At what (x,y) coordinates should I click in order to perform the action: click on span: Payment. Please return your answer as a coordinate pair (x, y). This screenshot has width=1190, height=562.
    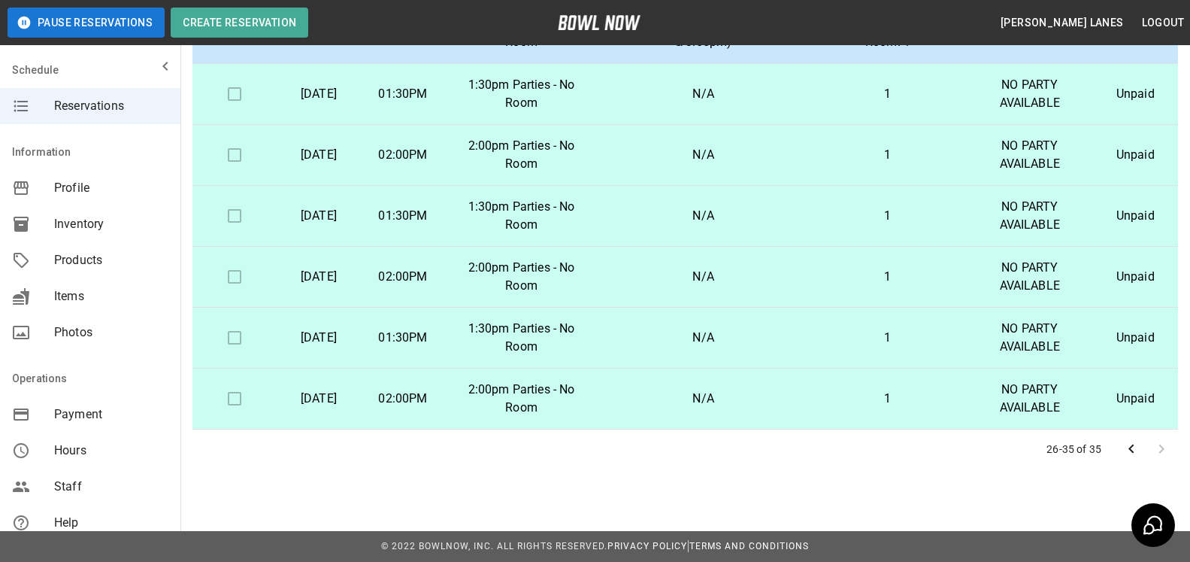
    Looking at the image, I should click on (111, 414).